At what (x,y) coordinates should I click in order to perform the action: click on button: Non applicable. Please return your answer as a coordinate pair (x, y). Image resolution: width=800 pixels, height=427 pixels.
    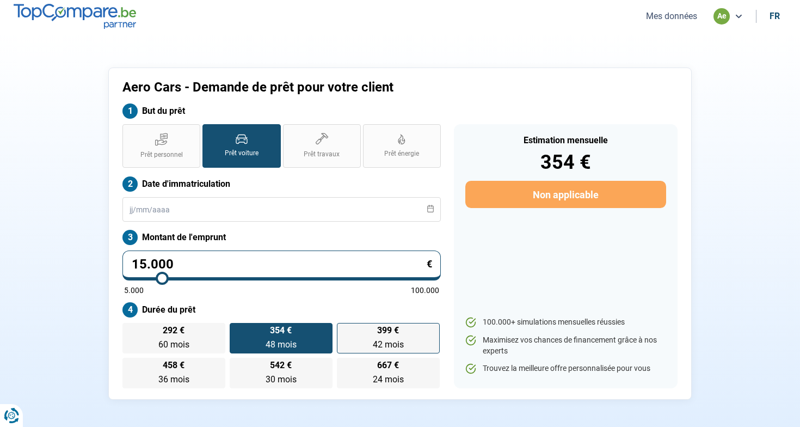
    Looking at the image, I should click on (566, 194).